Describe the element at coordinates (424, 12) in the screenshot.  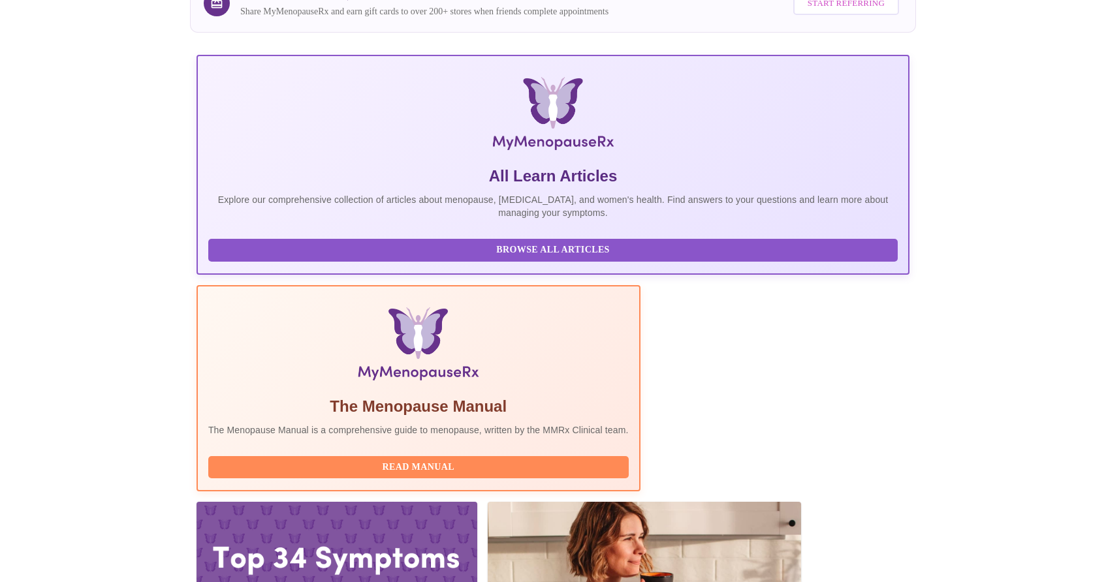
I see `p: Share MyMenopauseRx and earn gift cards to over 200+ stores when friends complete appointments` at that location.